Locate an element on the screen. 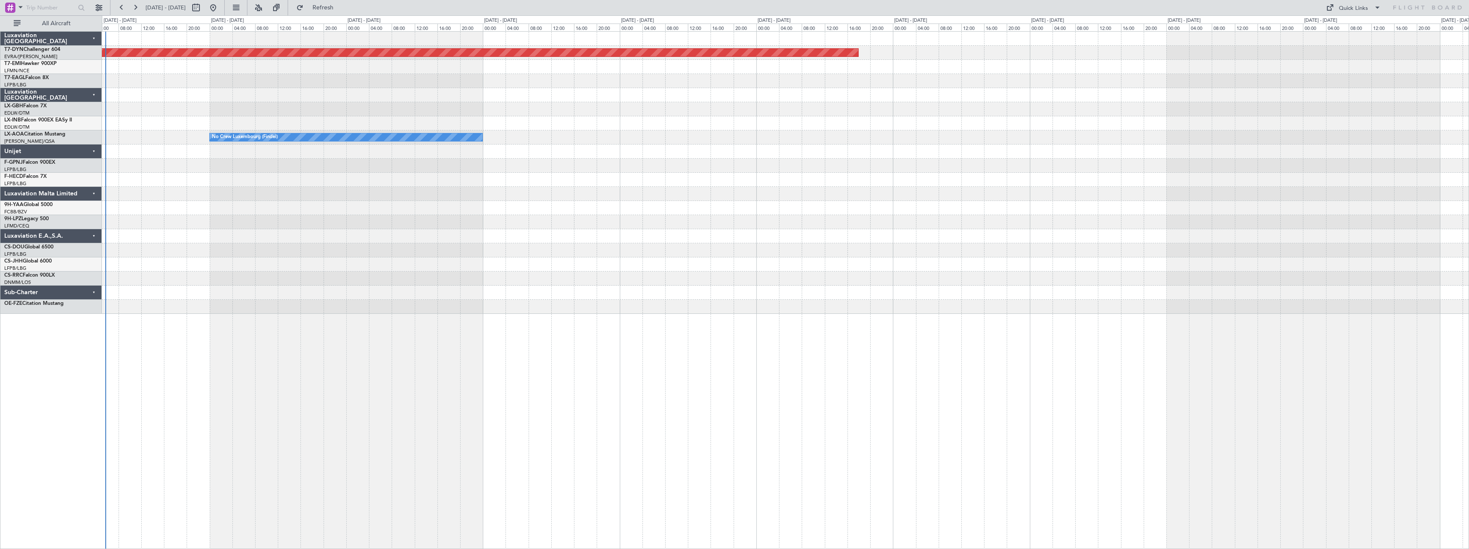 This screenshot has height=549, width=1469. span: T7-EAGL is located at coordinates (15, 78).